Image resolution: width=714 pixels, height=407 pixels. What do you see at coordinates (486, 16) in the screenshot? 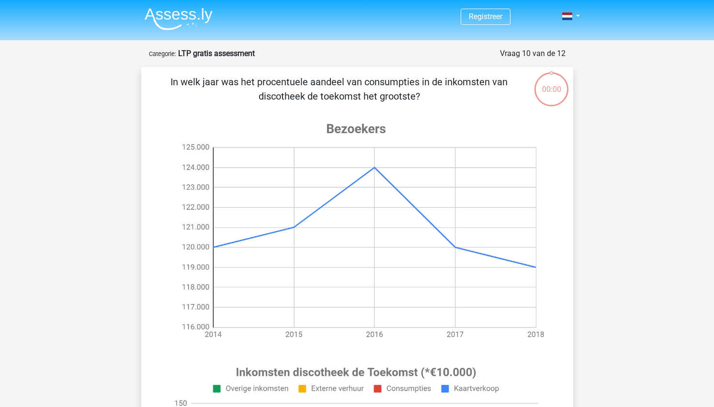
I see `a: Registreer` at bounding box center [486, 16].